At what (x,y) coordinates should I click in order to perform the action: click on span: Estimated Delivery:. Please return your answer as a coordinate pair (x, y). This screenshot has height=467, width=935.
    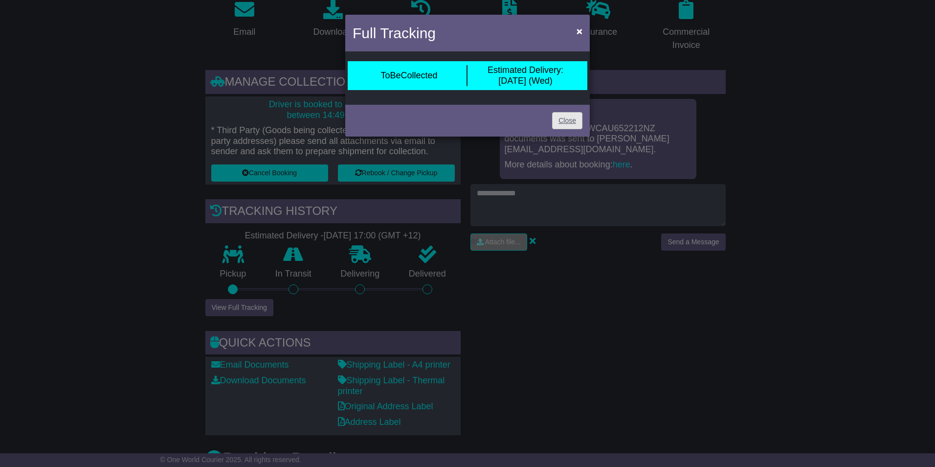
    Looking at the image, I should click on (525, 70).